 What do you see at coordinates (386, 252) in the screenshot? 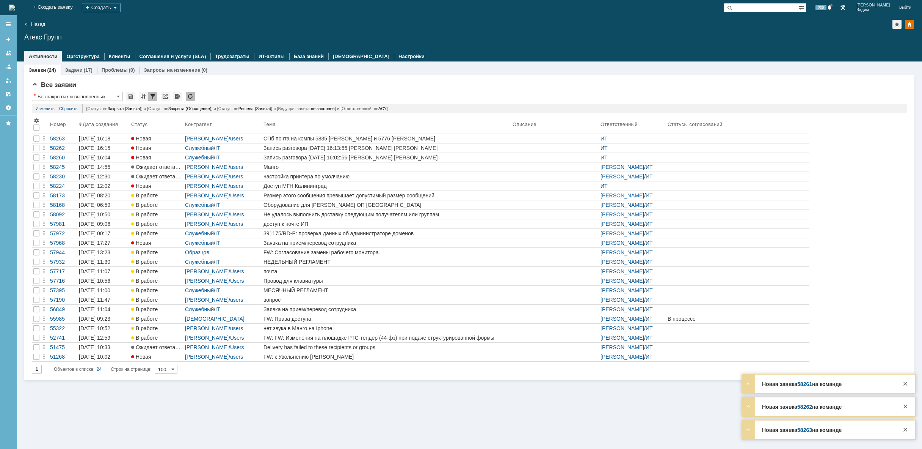
I see `div: FW: Согласование замены рабочего монитора.` at bounding box center [386, 252].